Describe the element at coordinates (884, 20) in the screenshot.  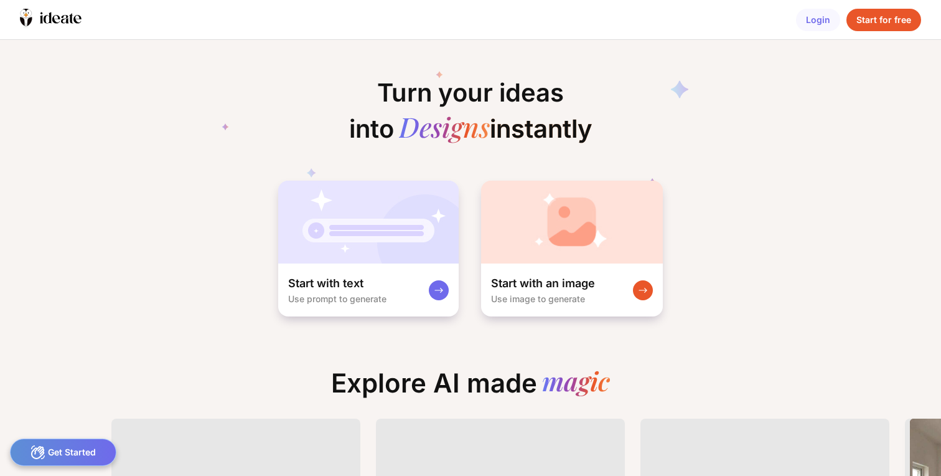
I see `div: Start for free` at that location.